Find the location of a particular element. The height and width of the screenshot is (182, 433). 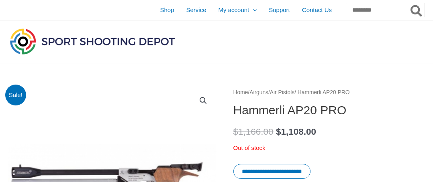

span: Sale! is located at coordinates (16, 95).